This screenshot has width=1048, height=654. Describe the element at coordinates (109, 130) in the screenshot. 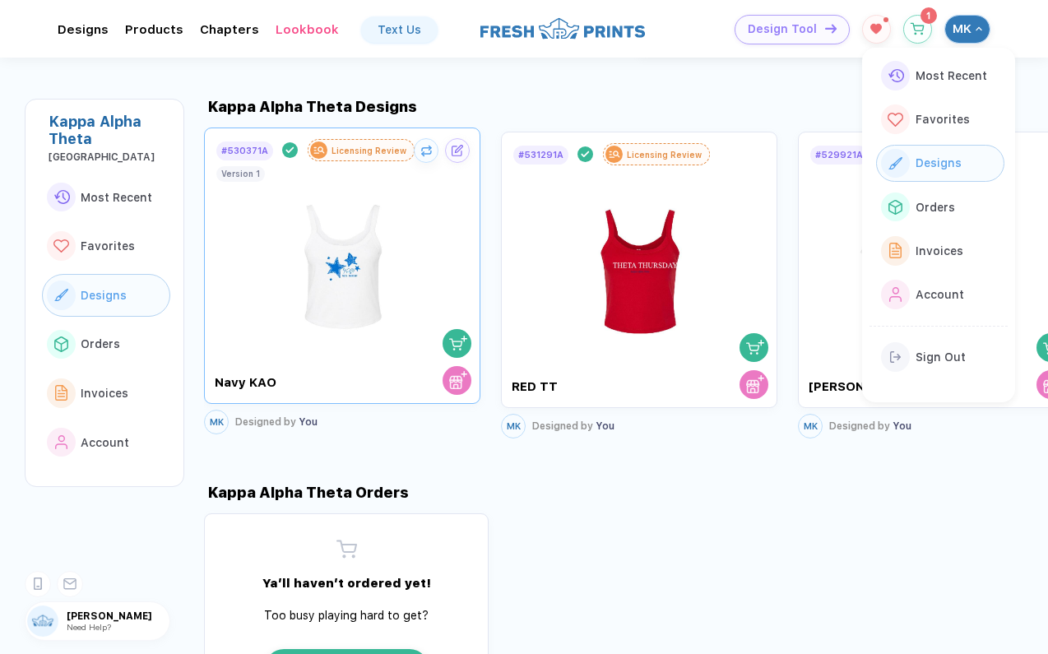

I see `div: Kappa Alpha Theta` at that location.